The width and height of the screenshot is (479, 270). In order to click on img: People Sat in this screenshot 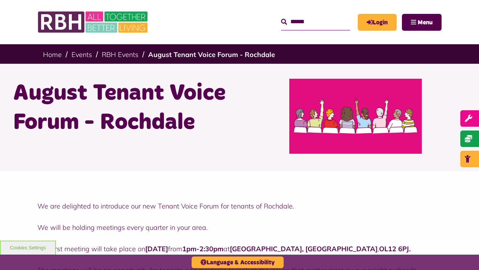, I will do `click(356, 116)`.